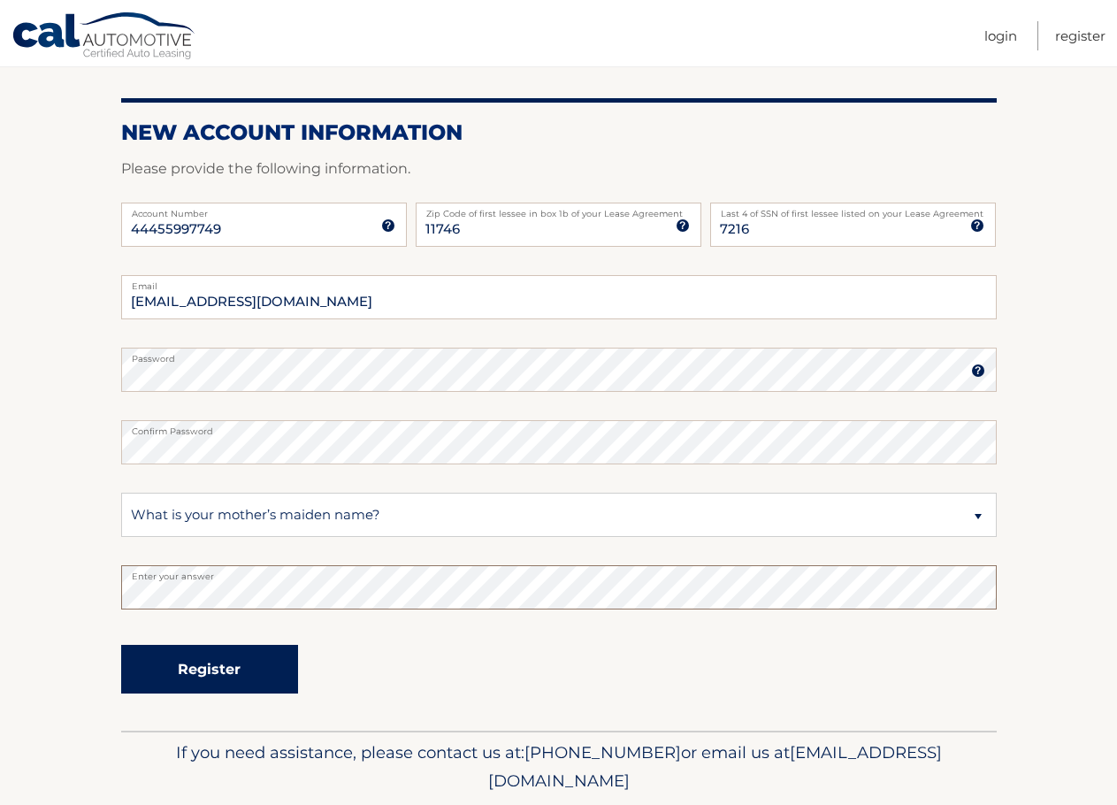  What do you see at coordinates (264, 210) in the screenshot?
I see `label: Account Number` at bounding box center [264, 210].